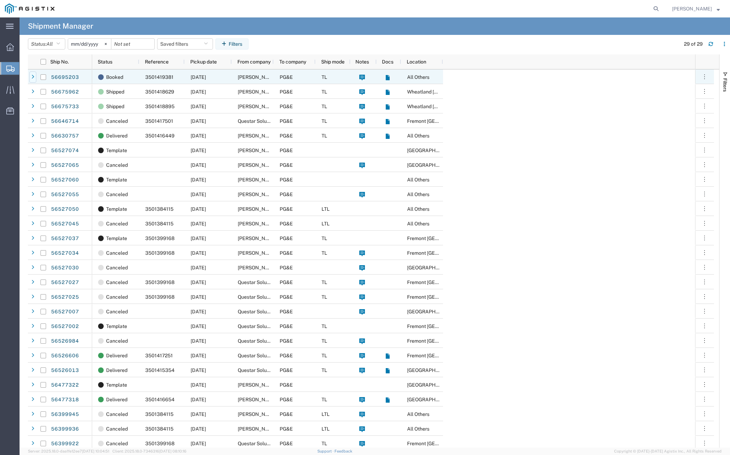  What do you see at coordinates (65, 298) in the screenshot?
I see `a: 56527025` at bounding box center [65, 298].